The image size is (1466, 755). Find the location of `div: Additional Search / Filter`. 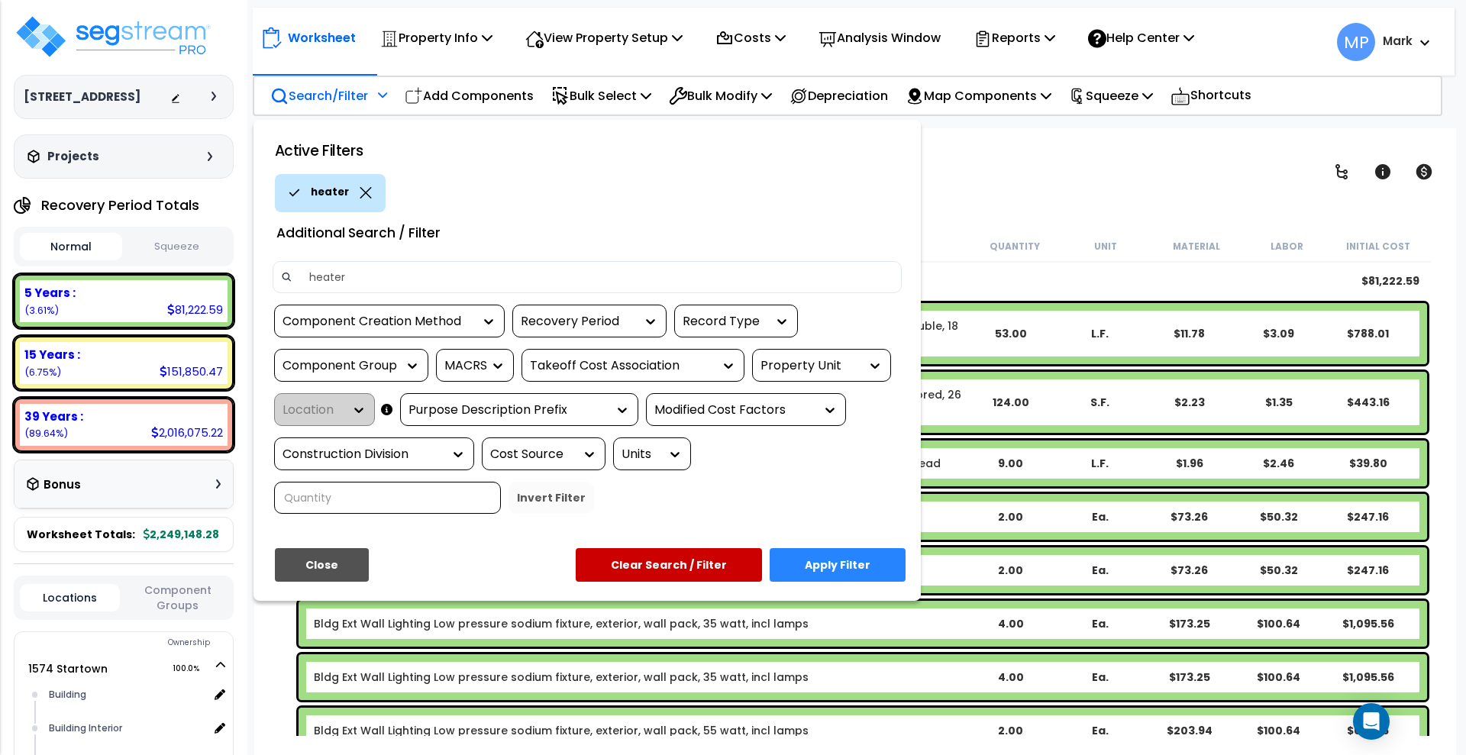

div: Additional Search / Filter is located at coordinates (358, 233).